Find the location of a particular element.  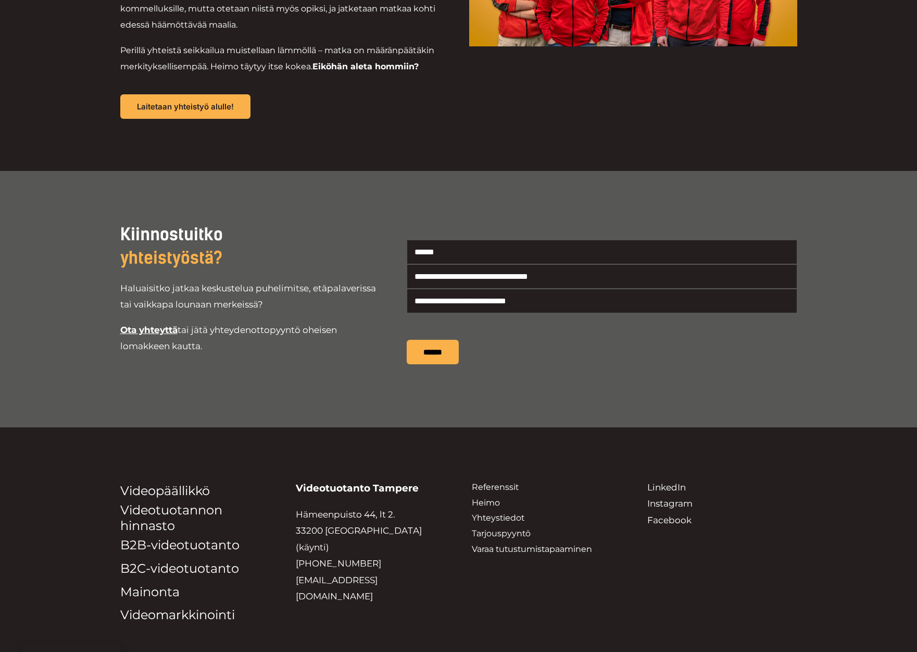

a: Varaa tutustumistapaaminen is located at coordinates (532, 548).